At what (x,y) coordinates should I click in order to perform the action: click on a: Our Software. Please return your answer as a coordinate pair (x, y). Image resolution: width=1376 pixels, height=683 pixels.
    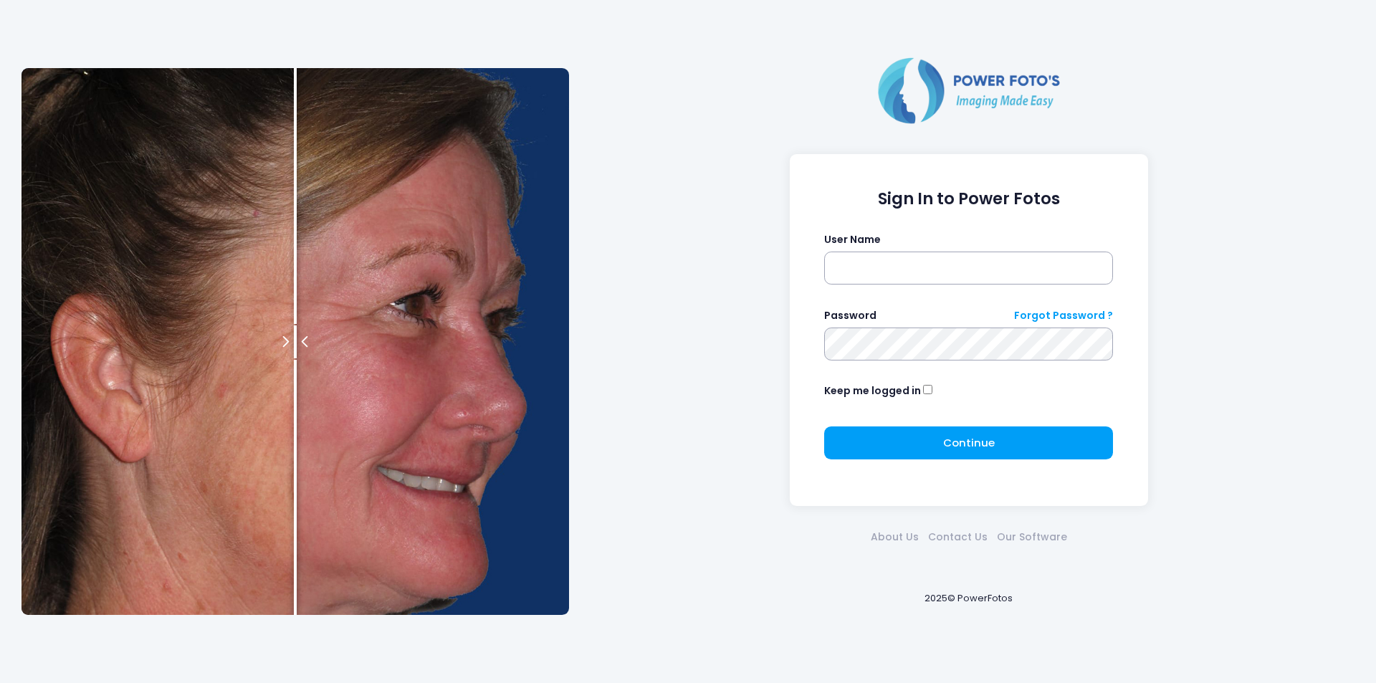
    Looking at the image, I should click on (1031, 537).